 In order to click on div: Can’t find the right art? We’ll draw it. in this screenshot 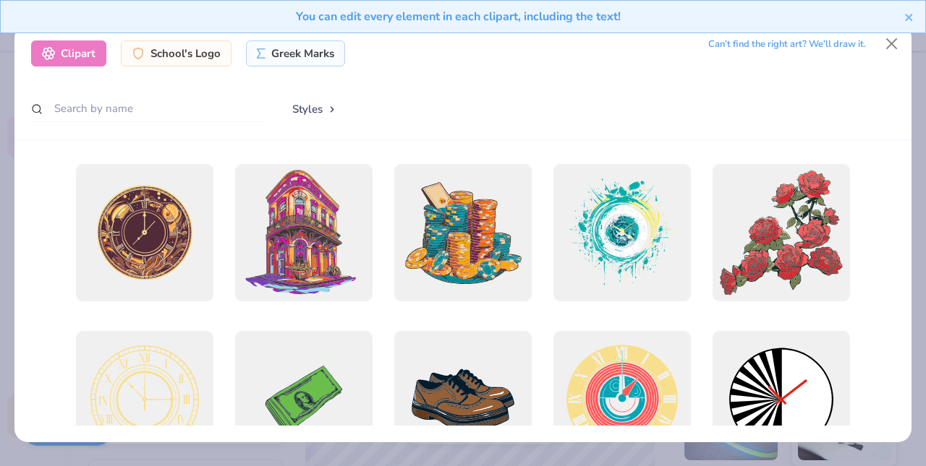, I will do `click(787, 44)`.